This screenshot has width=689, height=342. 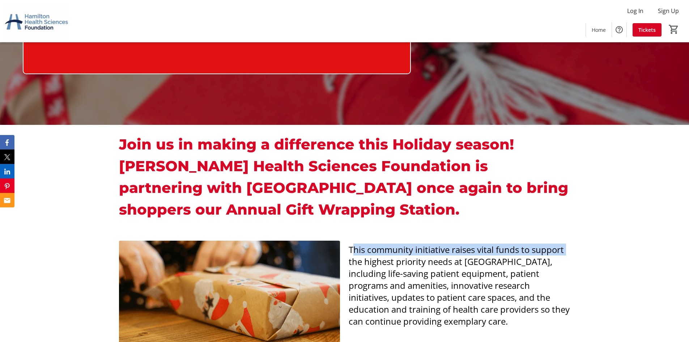 What do you see at coordinates (619, 30) in the screenshot?
I see `button: Help` at bounding box center [619, 30].